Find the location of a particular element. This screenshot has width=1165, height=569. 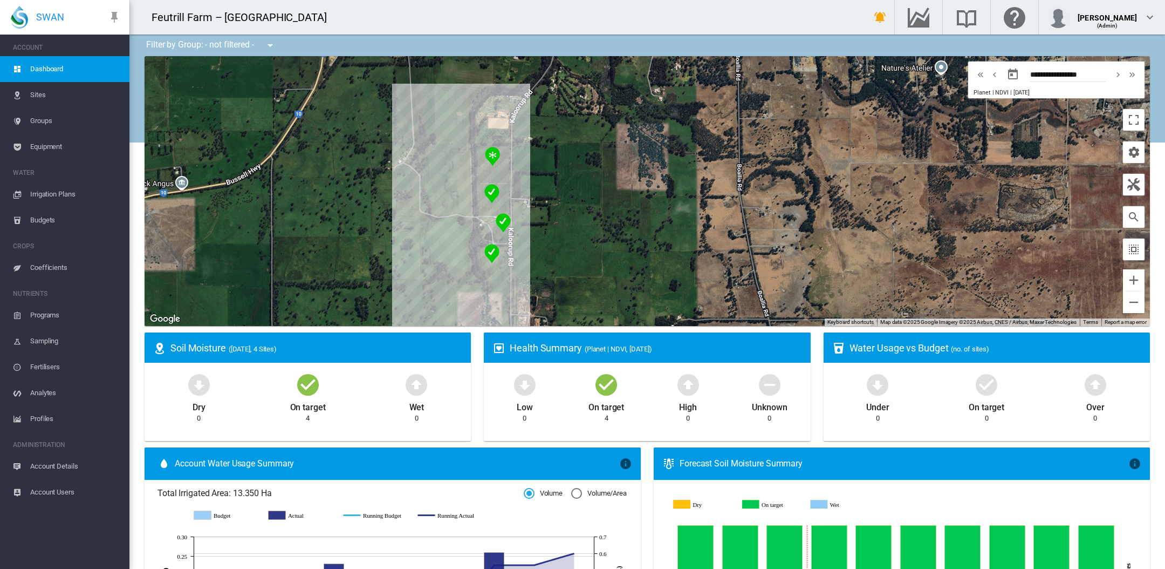

md-icon: icon-cog is located at coordinates (1134, 152).